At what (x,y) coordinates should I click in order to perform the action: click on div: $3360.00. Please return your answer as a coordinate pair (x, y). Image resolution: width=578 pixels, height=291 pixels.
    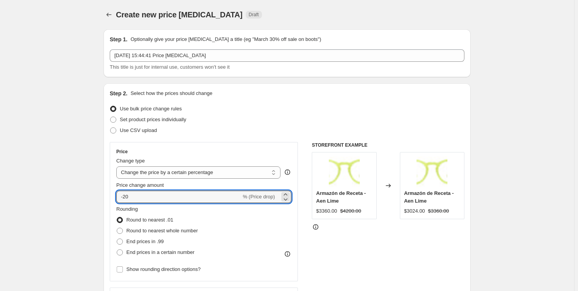
    Looking at the image, I should click on (326, 211).